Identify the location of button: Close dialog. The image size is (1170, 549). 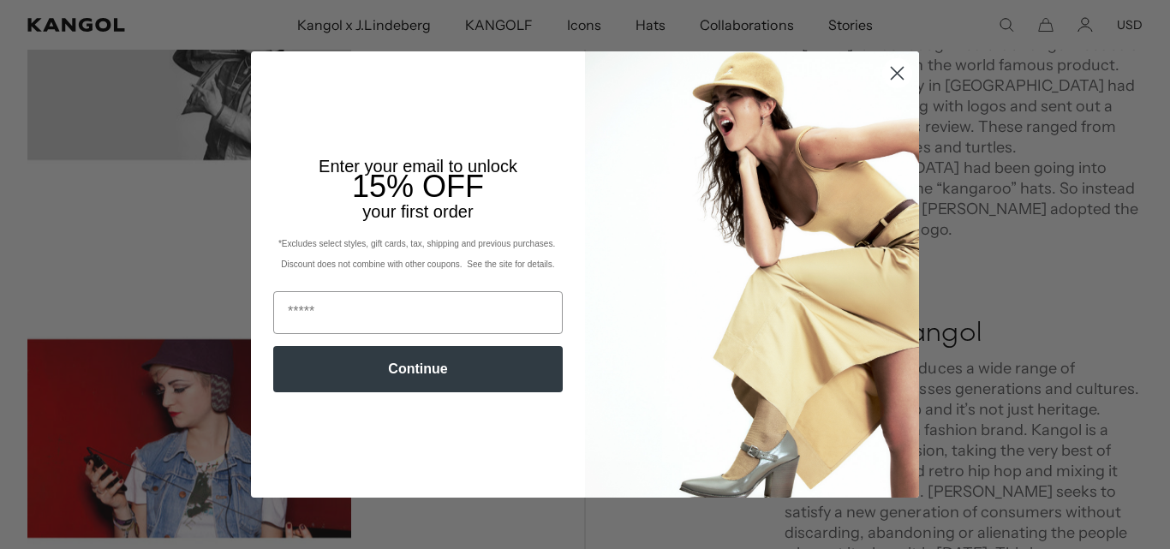
(896, 73).